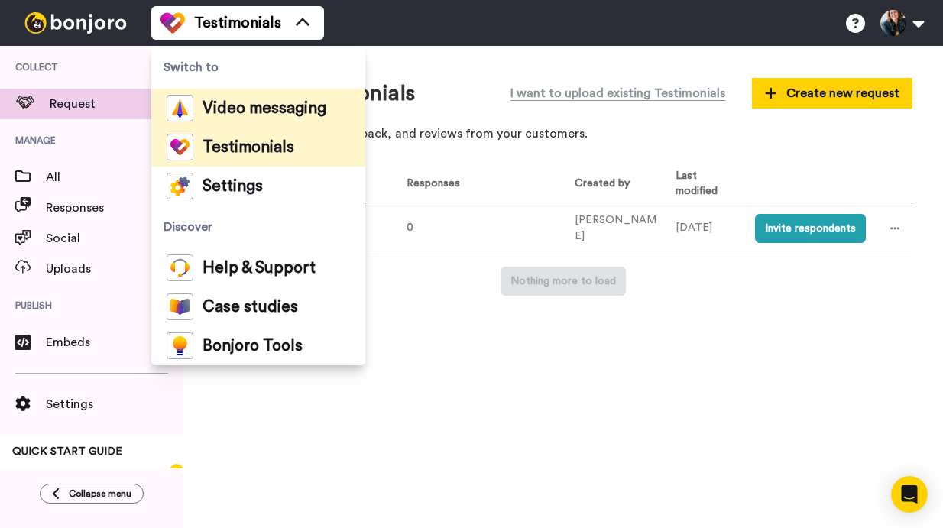 This screenshot has height=528, width=943. I want to click on button: Nothing more to load, so click(563, 281).